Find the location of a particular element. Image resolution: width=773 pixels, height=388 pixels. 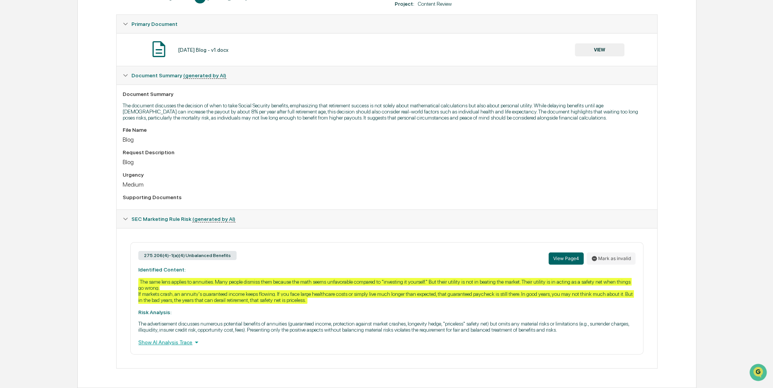

button: See all is located at coordinates (128, 87).